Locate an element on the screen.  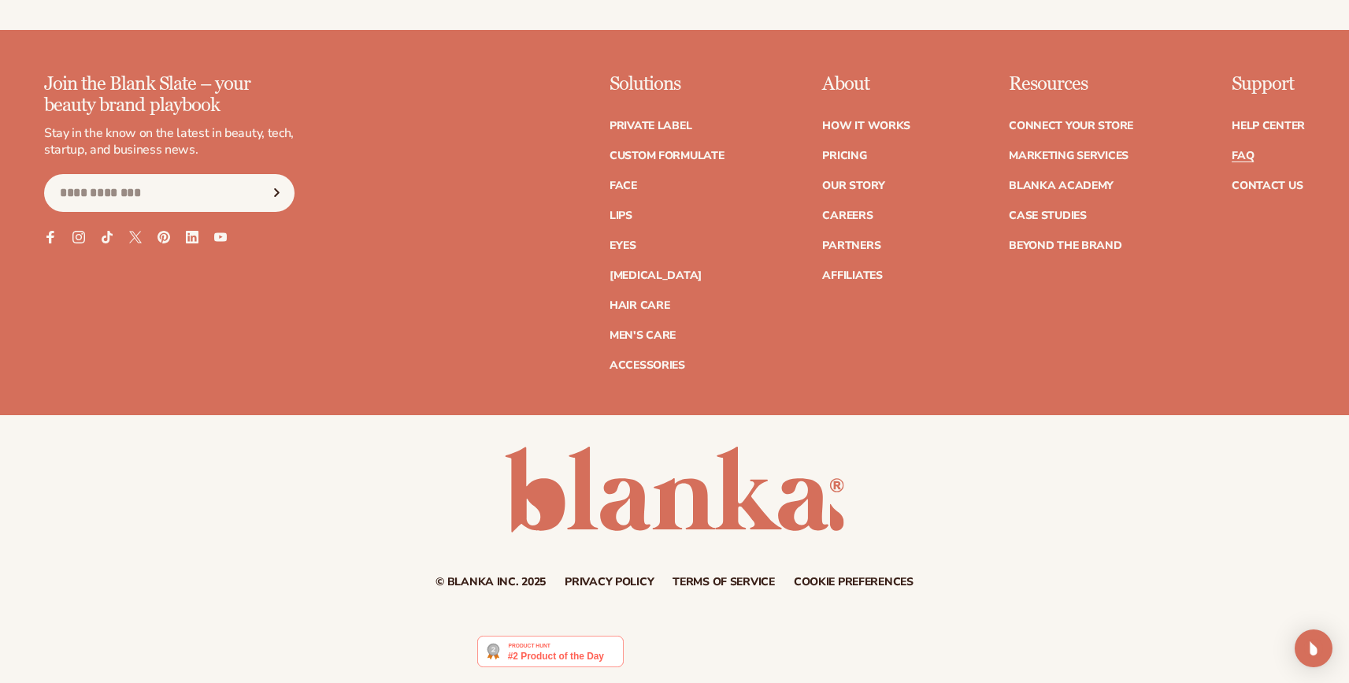
a: How It Works is located at coordinates (866, 126).